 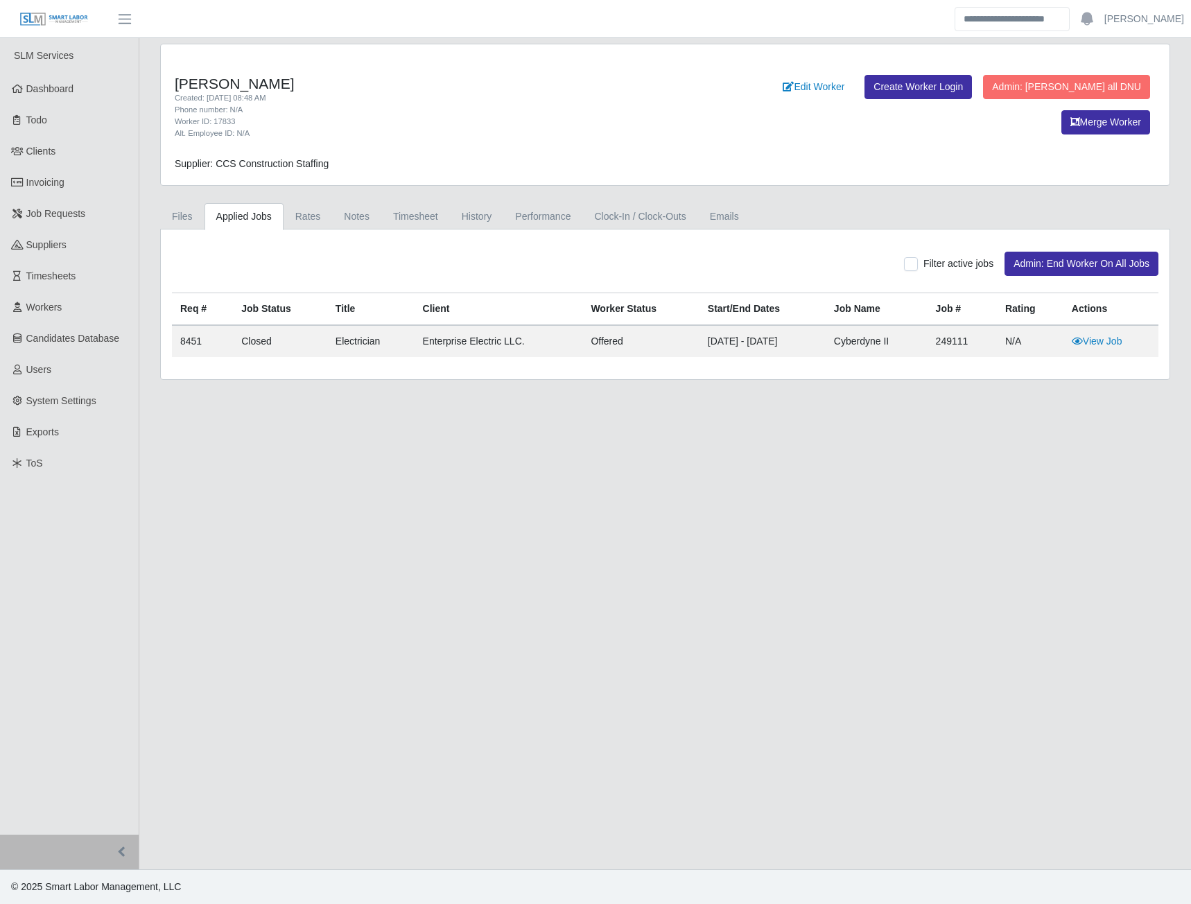 What do you see at coordinates (415, 216) in the screenshot?
I see `a: Timesheet` at bounding box center [415, 216].